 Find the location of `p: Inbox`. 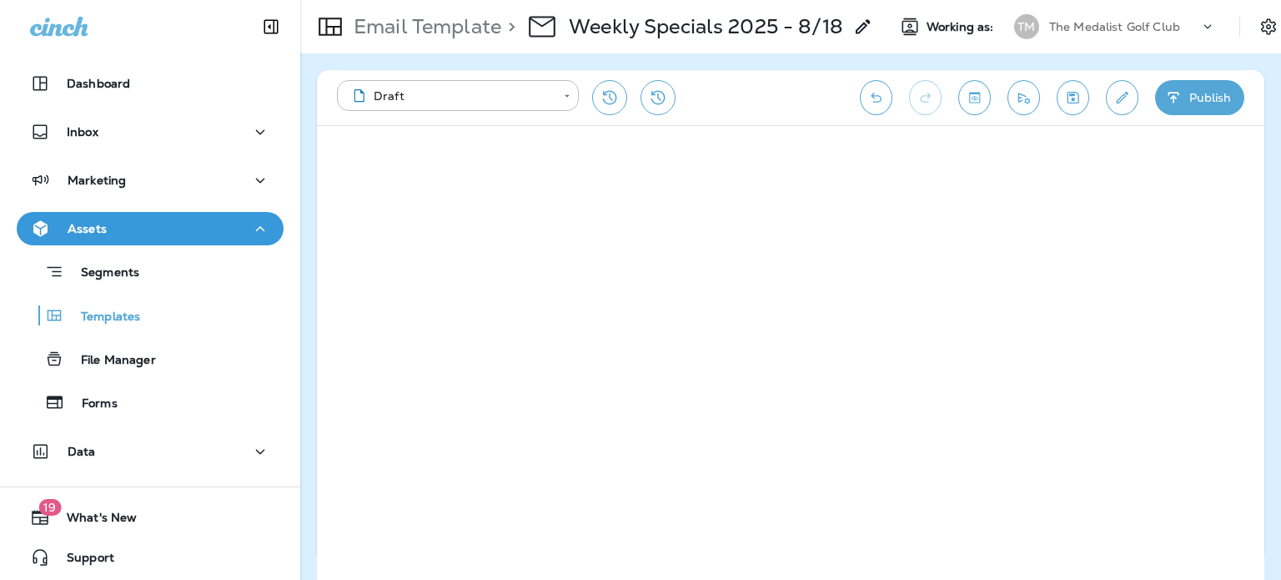

p: Inbox is located at coordinates (83, 132).